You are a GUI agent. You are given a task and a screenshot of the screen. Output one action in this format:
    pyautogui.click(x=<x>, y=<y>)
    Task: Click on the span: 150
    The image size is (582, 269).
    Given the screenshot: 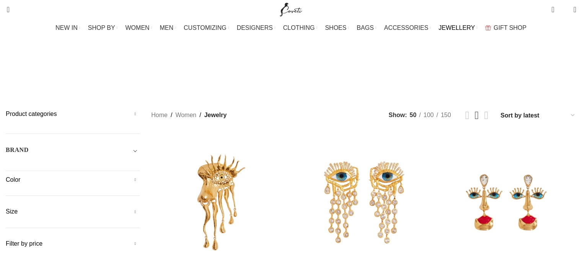 What is the action you would take?
    pyautogui.click(x=446, y=115)
    